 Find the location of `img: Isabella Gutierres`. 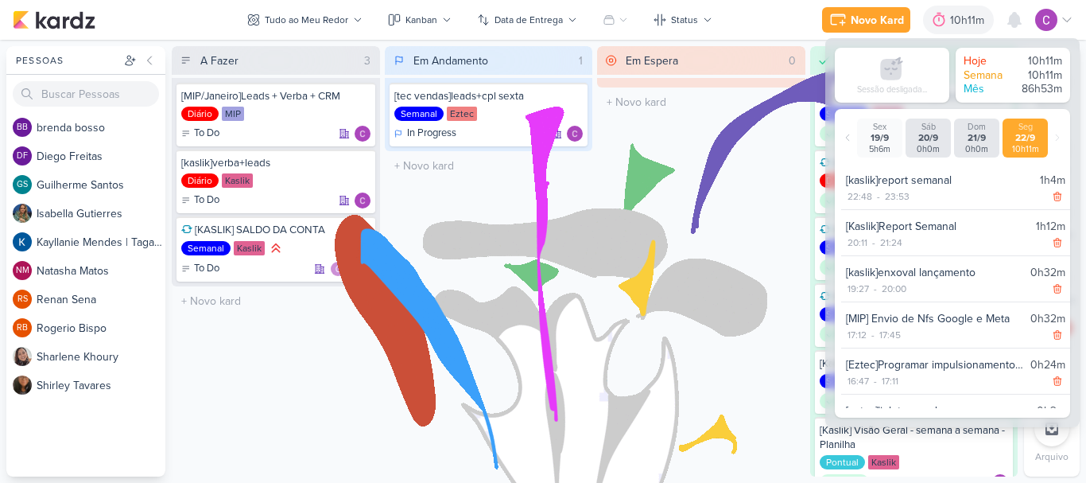

img: Isabella Gutierres is located at coordinates (22, 213).